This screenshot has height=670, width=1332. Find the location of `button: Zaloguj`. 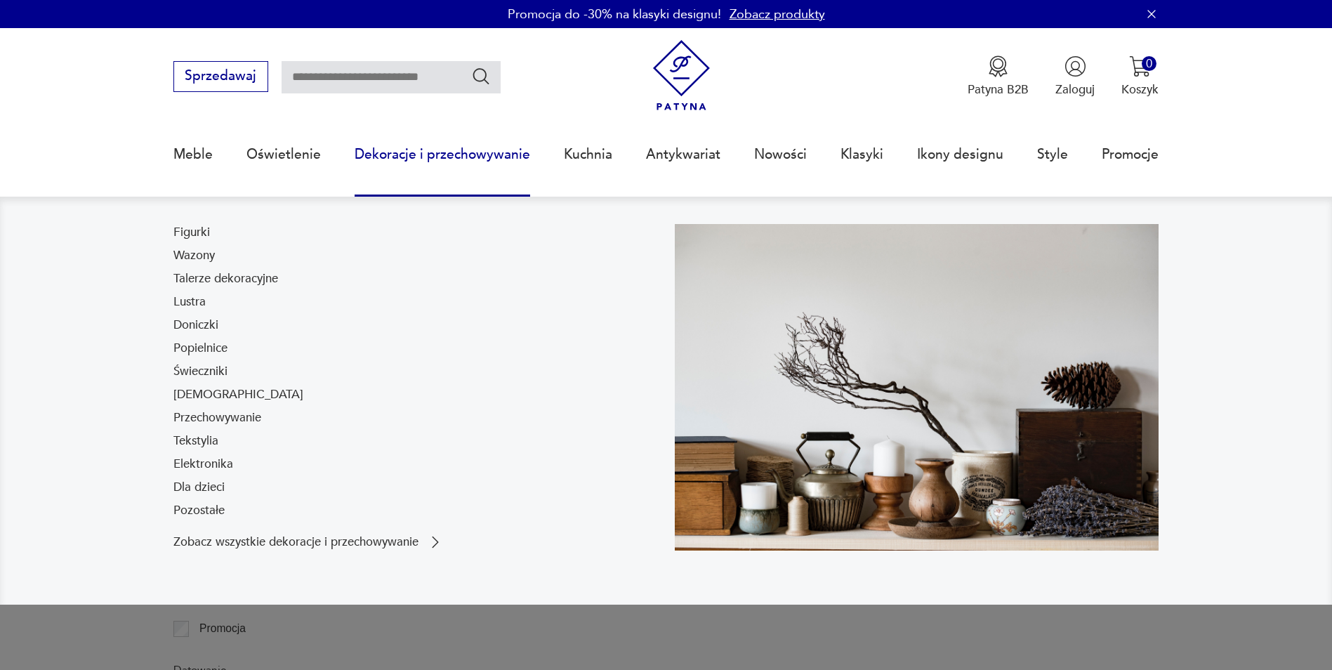

button: Zaloguj is located at coordinates (1075, 77).